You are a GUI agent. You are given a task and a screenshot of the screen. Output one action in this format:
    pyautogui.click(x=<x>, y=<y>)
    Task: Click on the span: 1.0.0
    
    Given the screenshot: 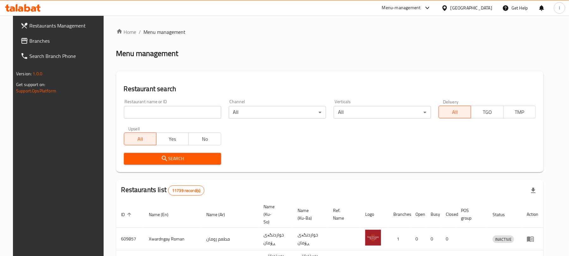 What is the action you would take?
    pyautogui.click(x=37, y=74)
    